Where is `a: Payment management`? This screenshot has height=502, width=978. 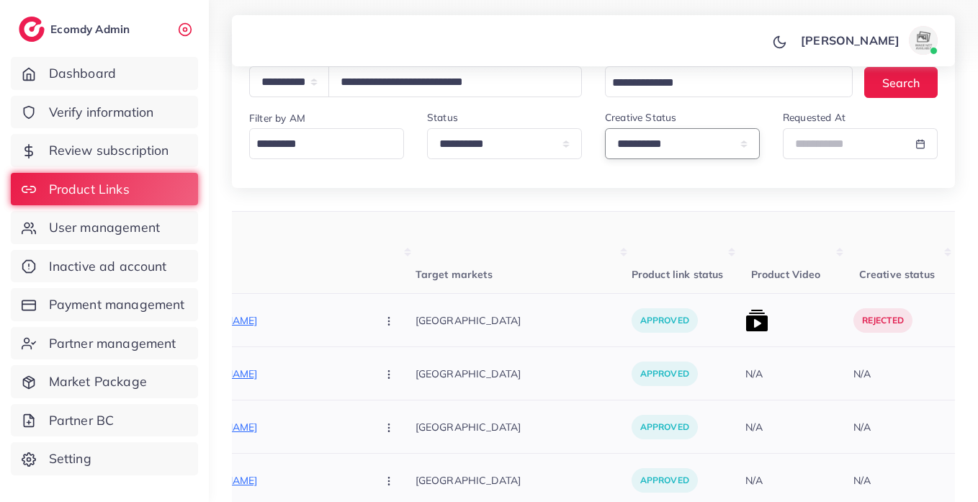 a: Payment management is located at coordinates (104, 304).